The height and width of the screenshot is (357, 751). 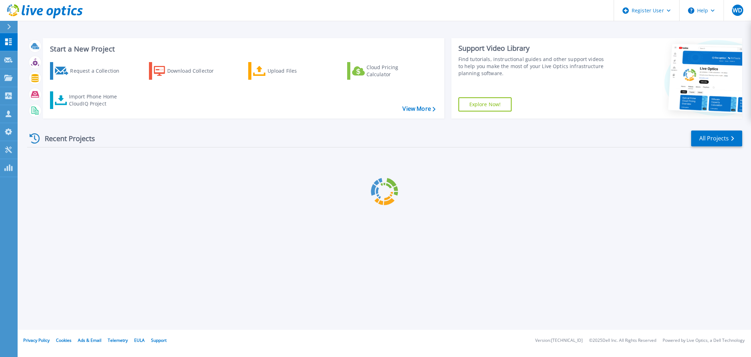 What do you see at coordinates (36, 340) in the screenshot?
I see `a: Privacy Policy` at bounding box center [36, 340].